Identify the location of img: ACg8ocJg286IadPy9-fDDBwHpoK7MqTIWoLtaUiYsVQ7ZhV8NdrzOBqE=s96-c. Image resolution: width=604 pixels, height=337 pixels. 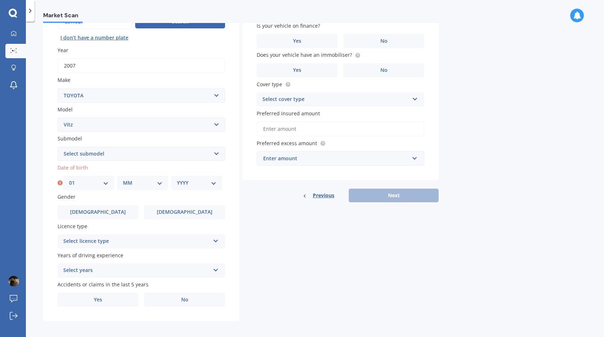
(14, 282).